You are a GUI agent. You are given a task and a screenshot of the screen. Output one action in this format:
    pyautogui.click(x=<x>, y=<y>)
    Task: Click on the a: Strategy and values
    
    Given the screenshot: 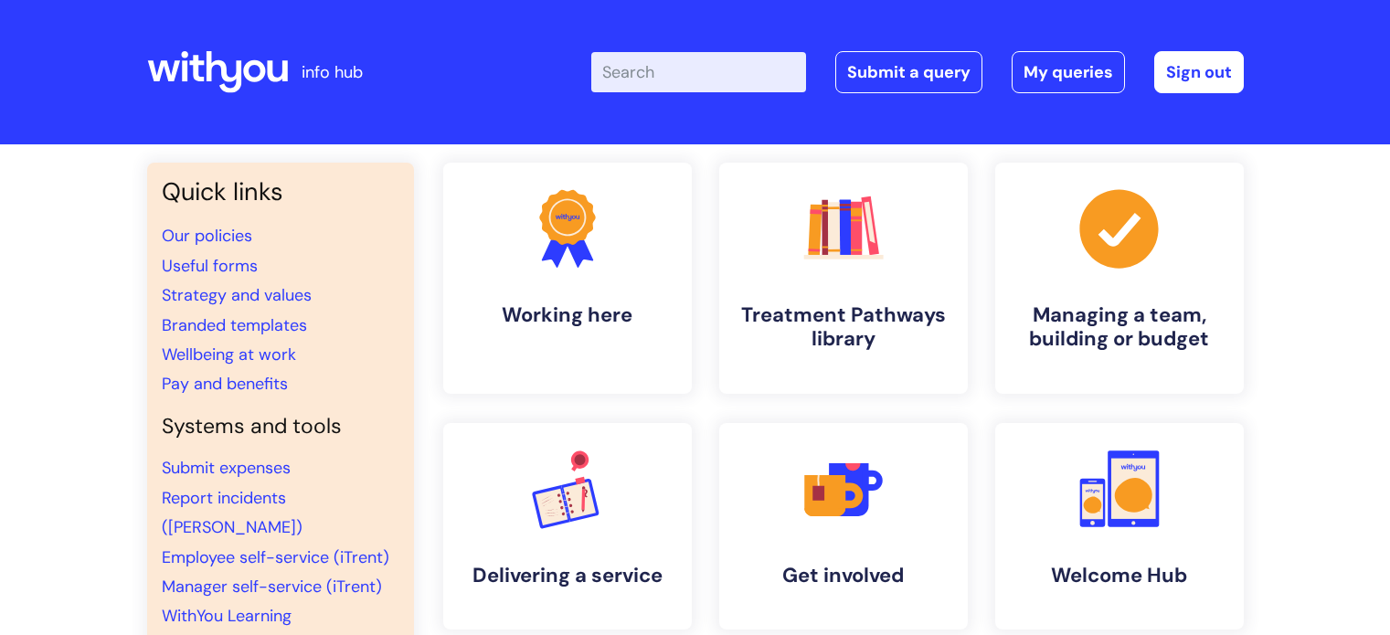 What is the action you would take?
    pyautogui.click(x=237, y=295)
    